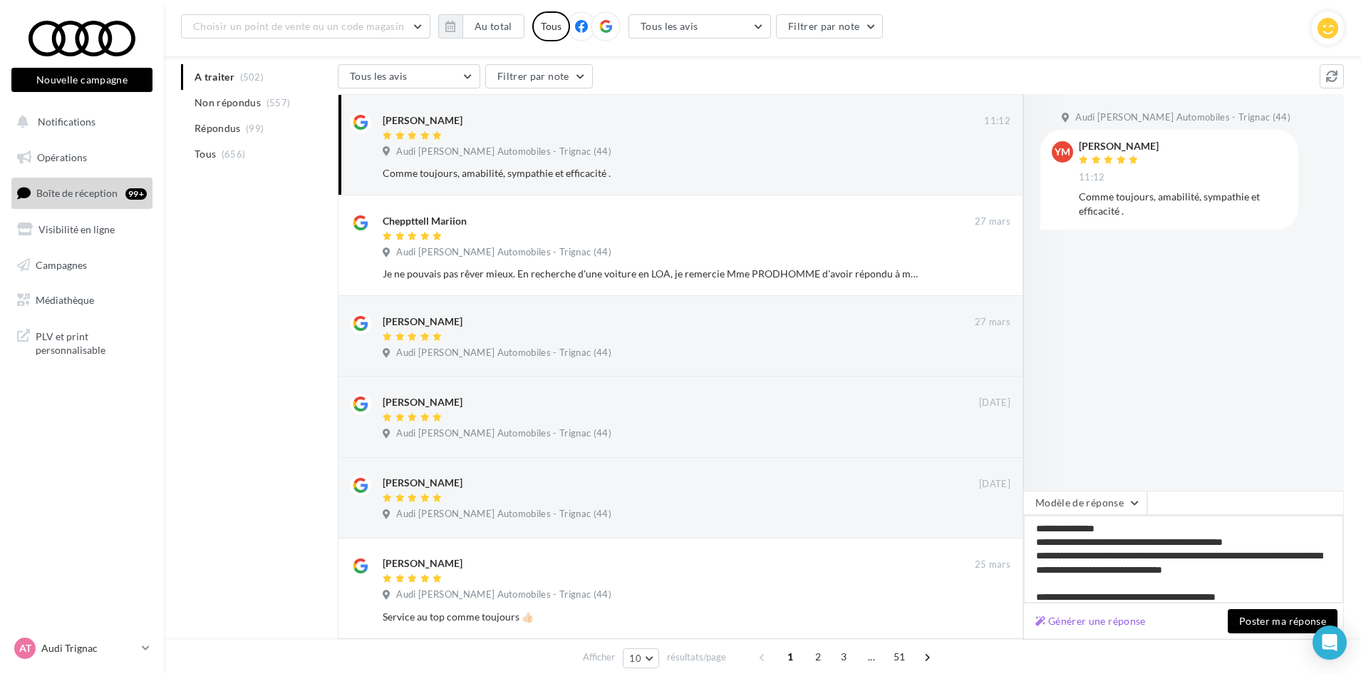  Describe the element at coordinates (299, 26) in the screenshot. I see `span: Choisir un point de vente ou un code magasin` at that location.